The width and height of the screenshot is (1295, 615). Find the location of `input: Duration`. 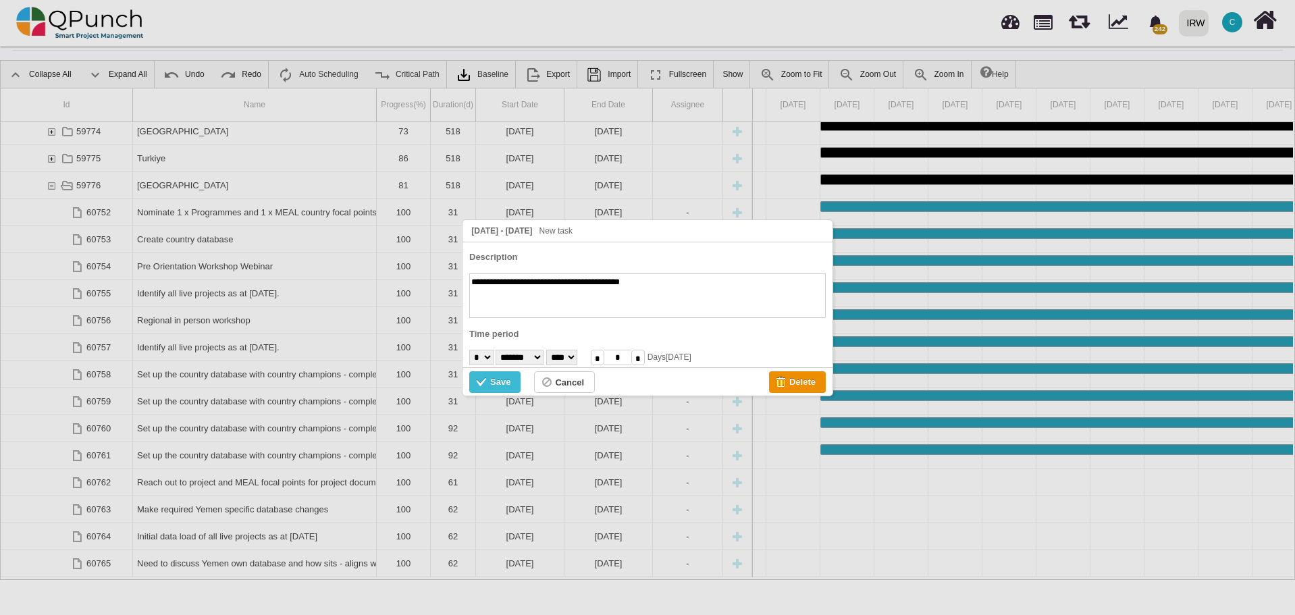

input: Duration is located at coordinates (618, 357).